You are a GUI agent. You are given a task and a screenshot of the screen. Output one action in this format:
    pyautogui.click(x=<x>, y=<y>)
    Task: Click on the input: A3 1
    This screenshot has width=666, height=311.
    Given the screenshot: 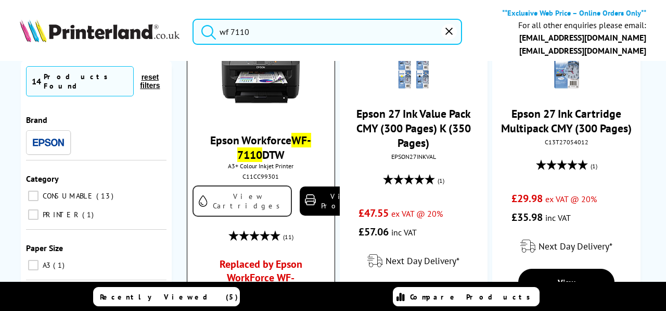 What is the action you would take?
    pyautogui.click(x=33, y=265)
    